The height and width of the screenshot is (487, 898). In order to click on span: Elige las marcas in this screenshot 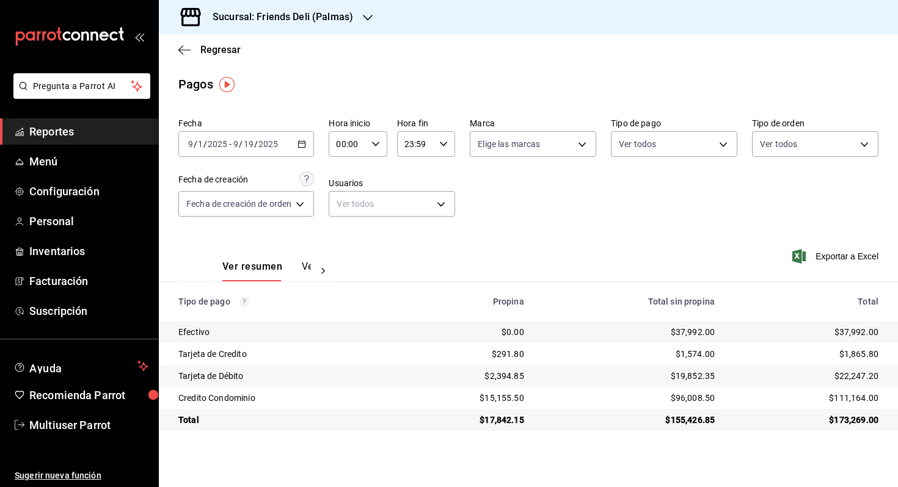, I will do `click(509, 144)`.